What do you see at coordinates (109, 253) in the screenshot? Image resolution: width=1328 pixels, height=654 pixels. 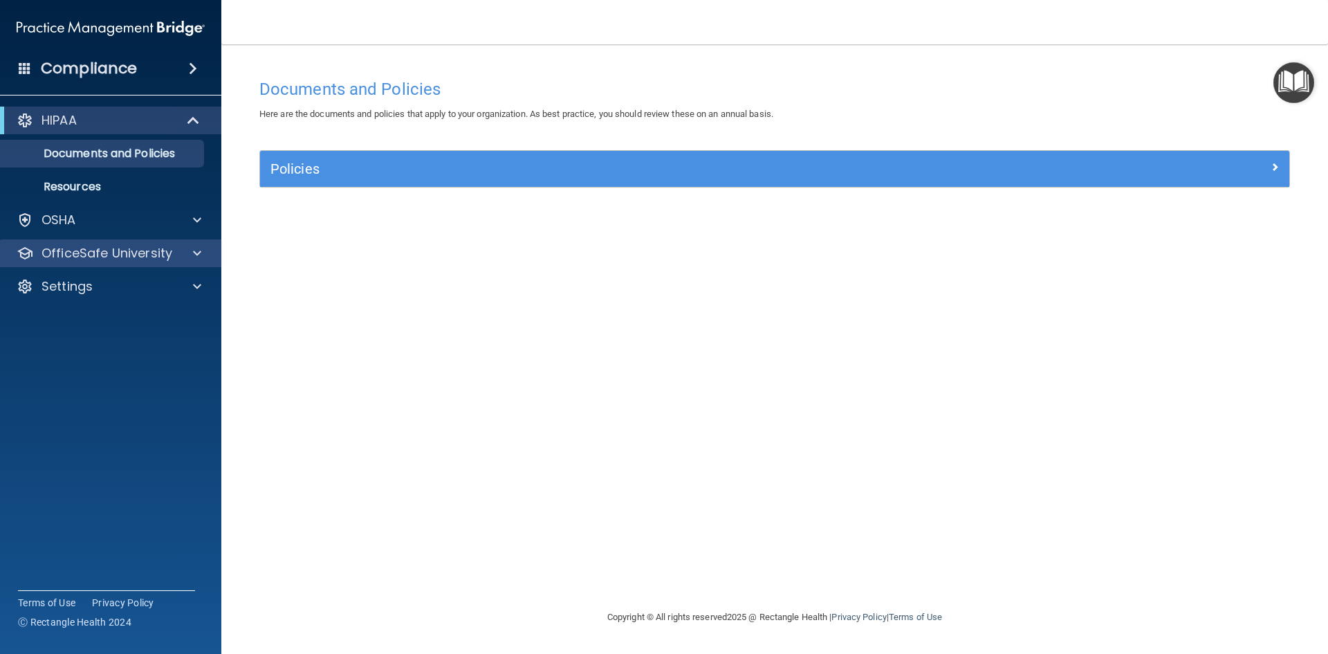 I see `a: OfficeSafe University` at bounding box center [109, 253].